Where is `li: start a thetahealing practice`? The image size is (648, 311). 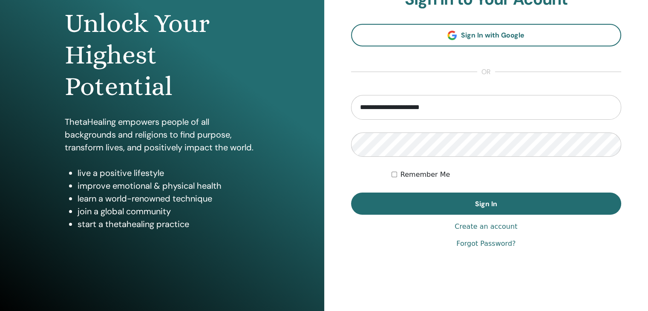 li: start a thetahealing practice is located at coordinates (168, 224).